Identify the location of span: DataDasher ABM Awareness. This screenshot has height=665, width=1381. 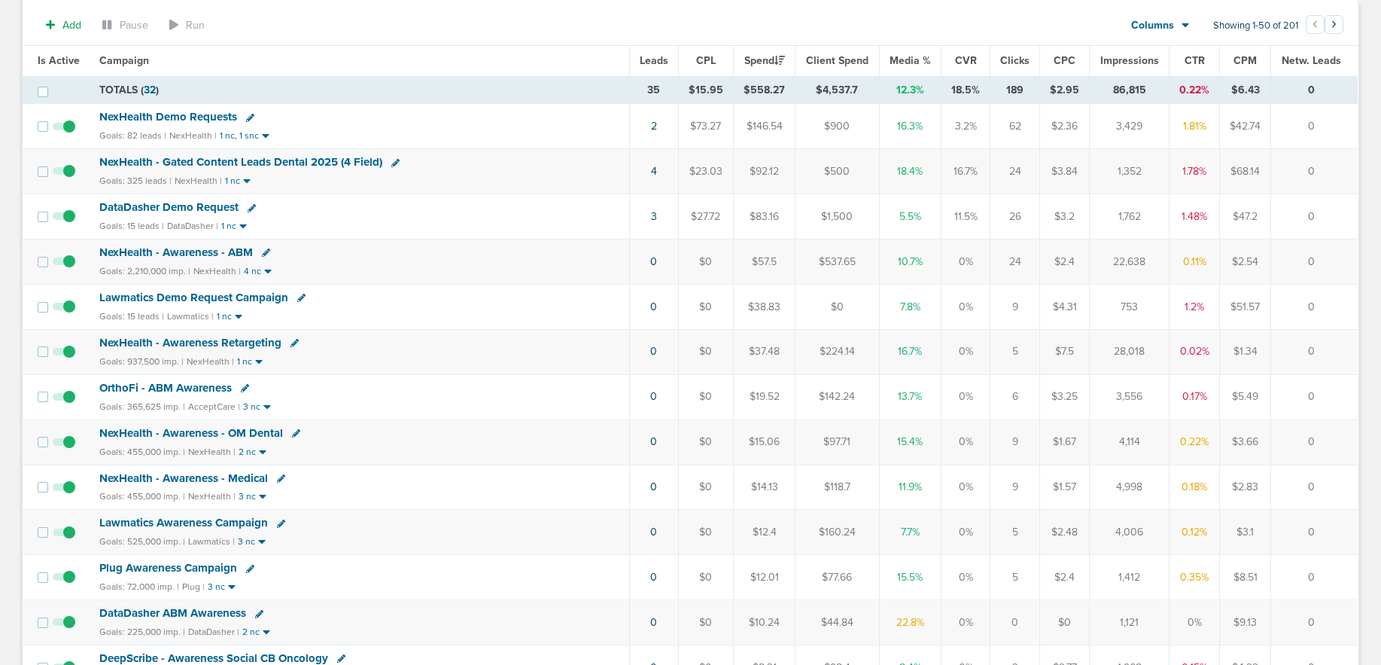
(172, 613).